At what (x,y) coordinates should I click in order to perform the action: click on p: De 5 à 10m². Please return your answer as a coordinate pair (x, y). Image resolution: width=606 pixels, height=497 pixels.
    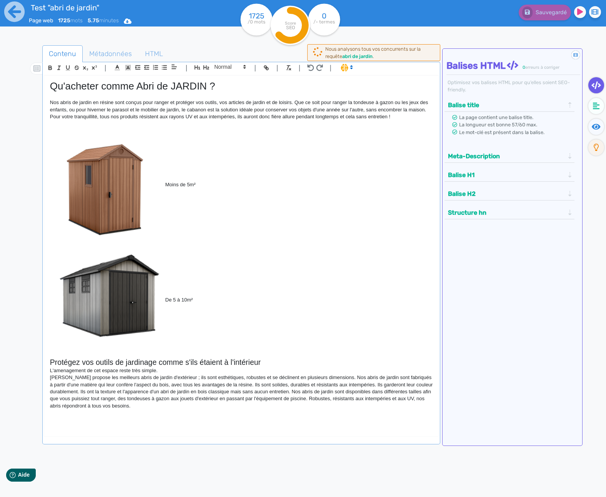
    Looking at the image, I should click on (241, 301).